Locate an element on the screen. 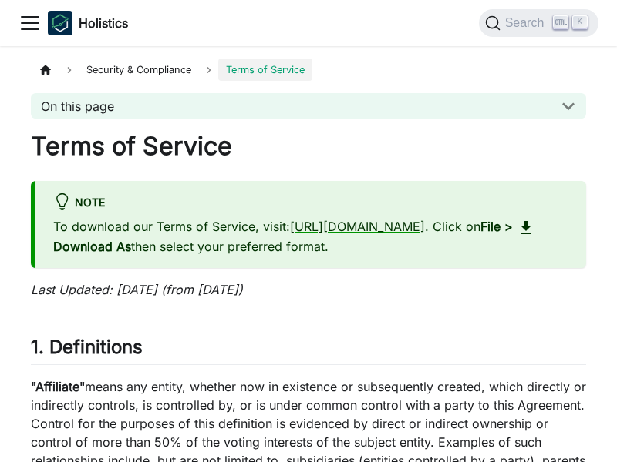 The image size is (617, 462). button: On this page is located at coordinates (308, 106).